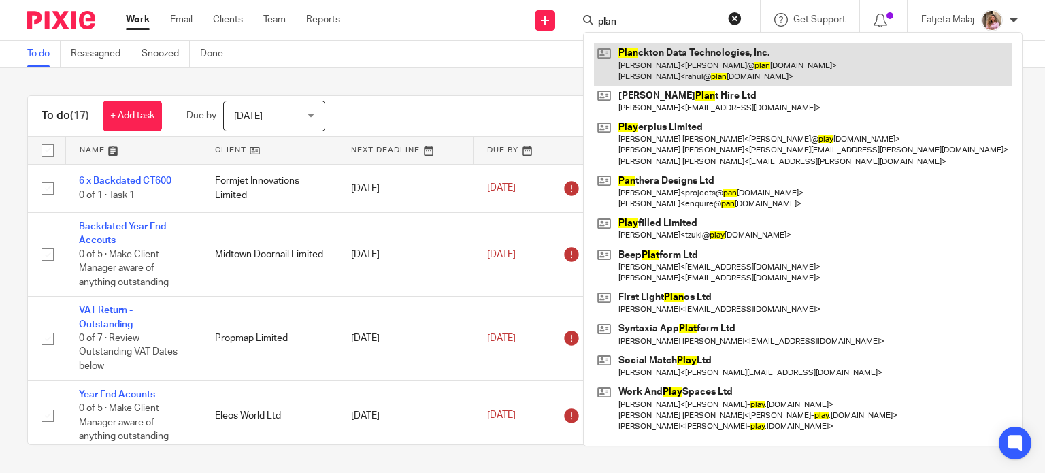  Describe the element at coordinates (65, 116) in the screenshot. I see `h1: To do` at that location.